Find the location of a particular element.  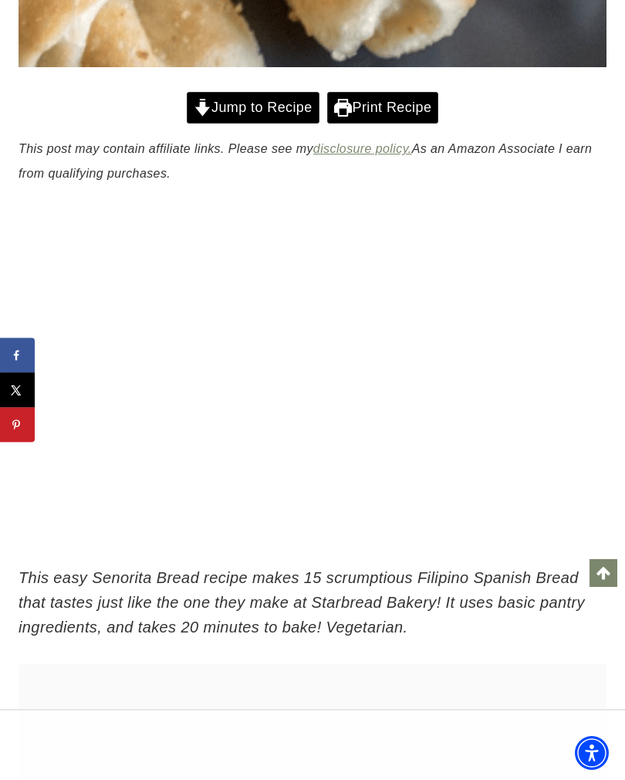

div: Accessibility Menu is located at coordinates (592, 753).